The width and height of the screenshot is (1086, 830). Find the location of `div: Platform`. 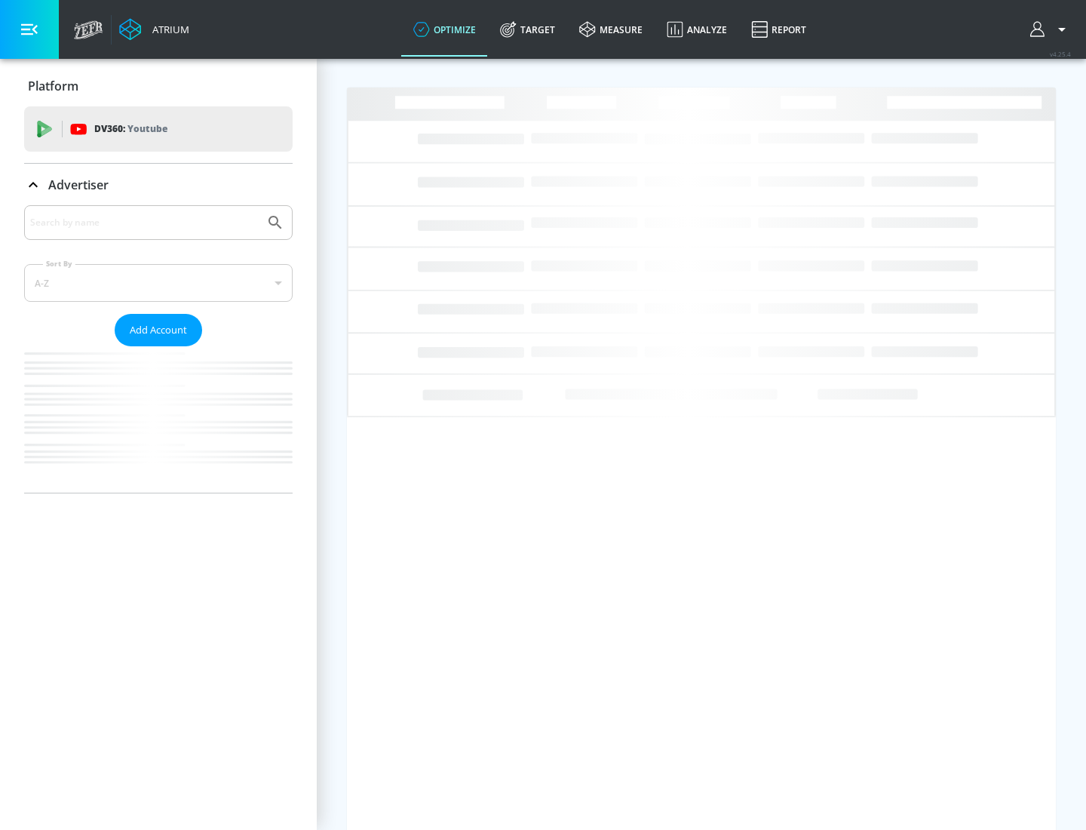

div: Platform is located at coordinates (158, 86).